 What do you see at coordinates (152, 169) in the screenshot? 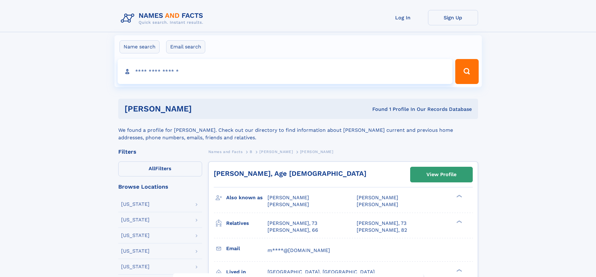
I see `span: All` at bounding box center [152, 169].